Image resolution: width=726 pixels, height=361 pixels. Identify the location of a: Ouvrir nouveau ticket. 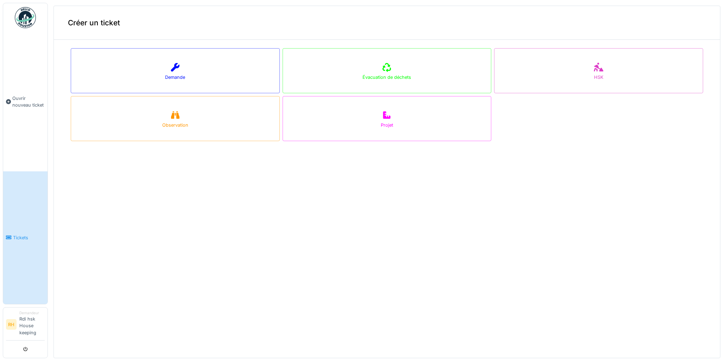
(25, 102).